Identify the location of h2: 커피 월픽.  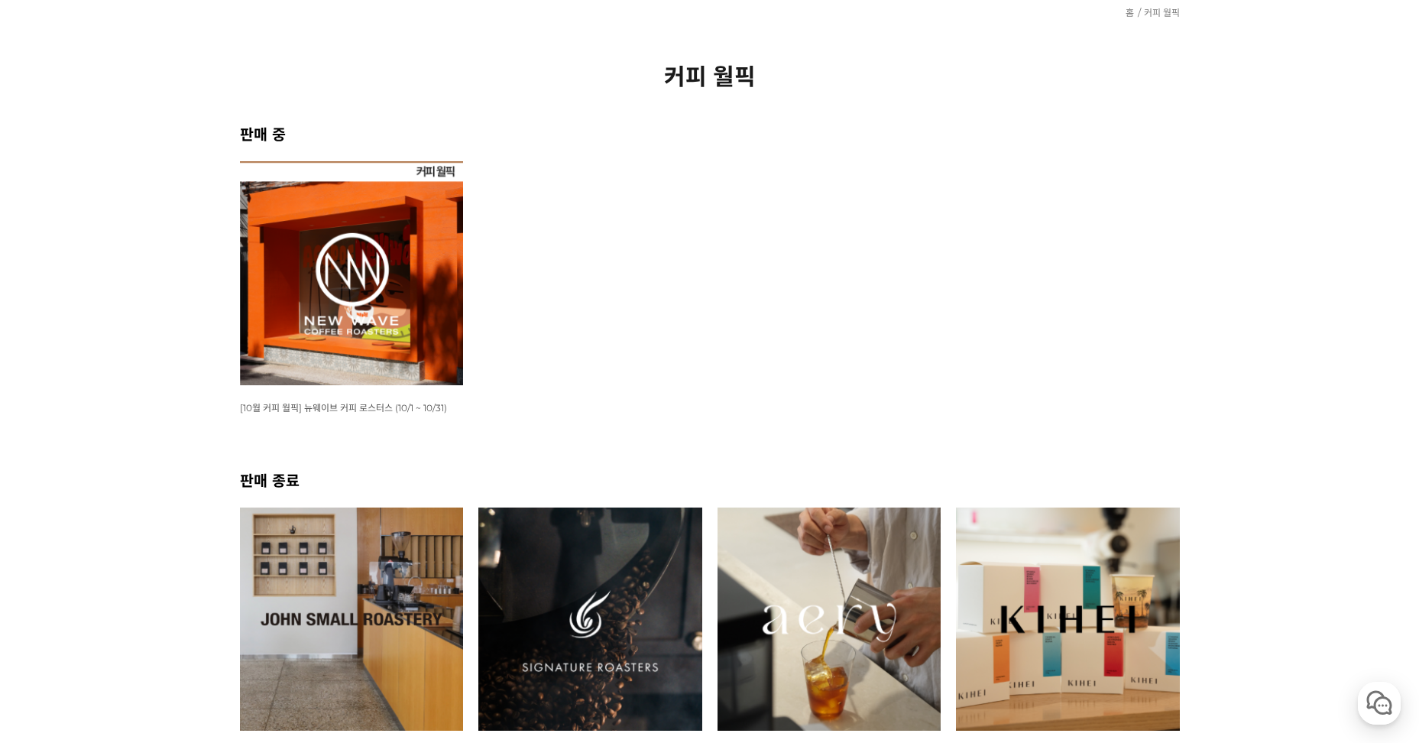
(710, 75).